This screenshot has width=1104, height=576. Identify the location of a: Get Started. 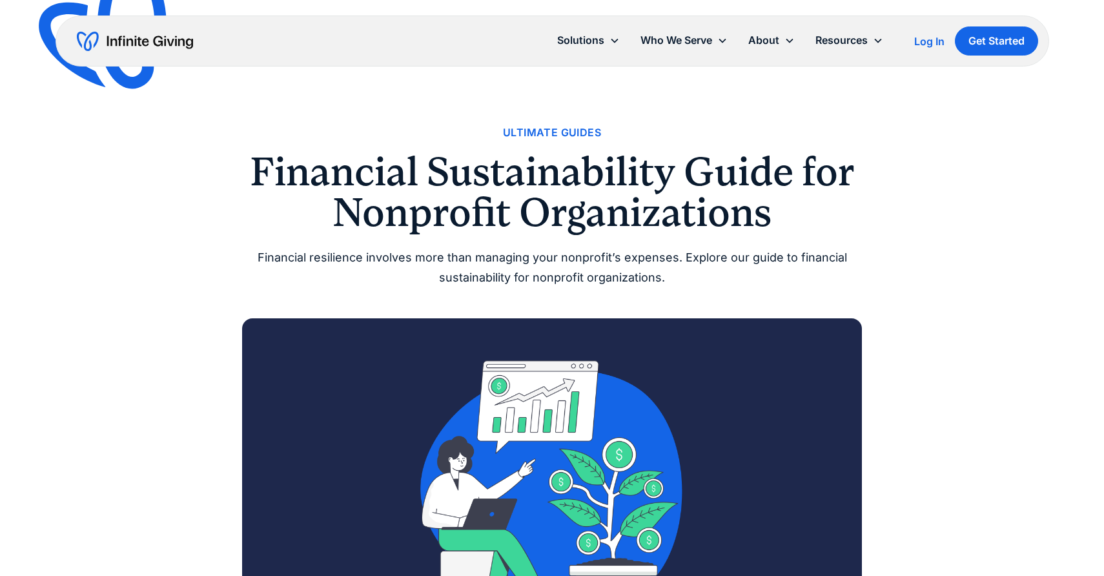
(997, 41).